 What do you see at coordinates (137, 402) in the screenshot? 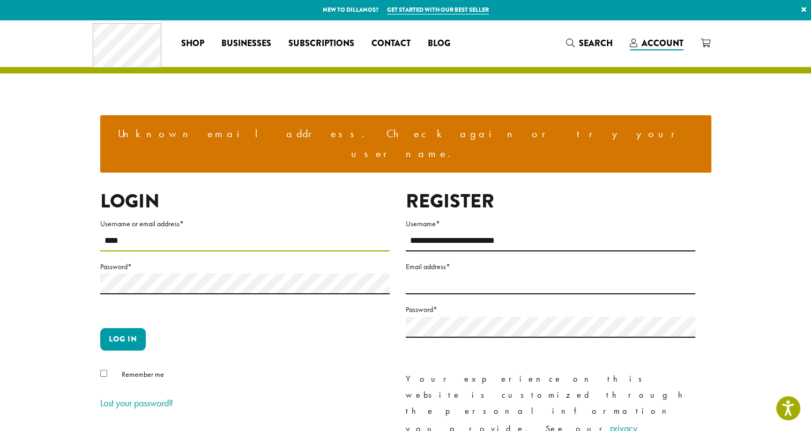
I see `a: Lost your password?` at bounding box center [137, 402].